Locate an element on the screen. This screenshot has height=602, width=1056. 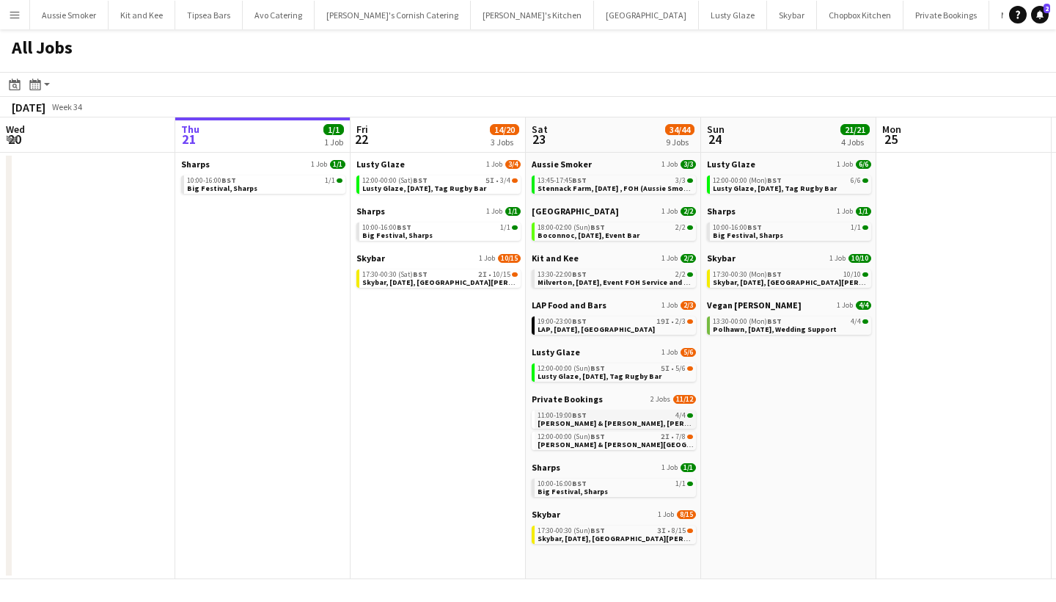
span: 21/21 is located at coordinates (855, 129).